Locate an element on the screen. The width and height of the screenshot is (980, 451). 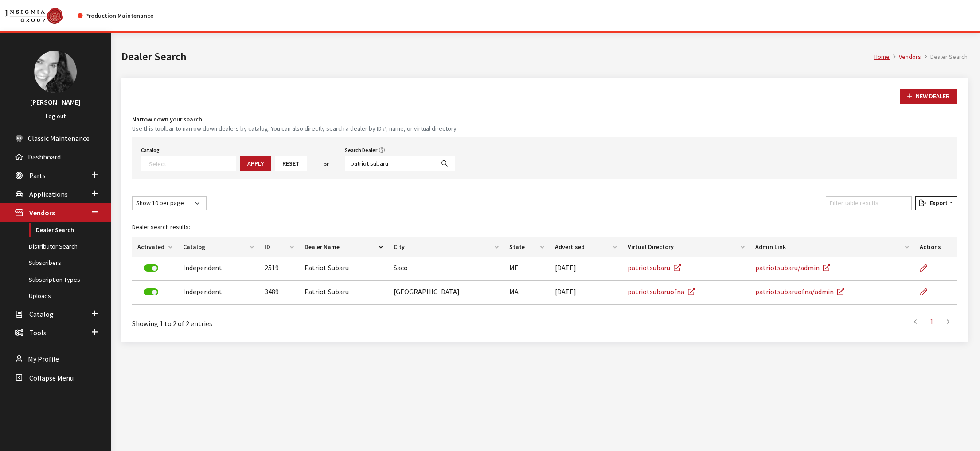
a: 1 is located at coordinates (931, 322).